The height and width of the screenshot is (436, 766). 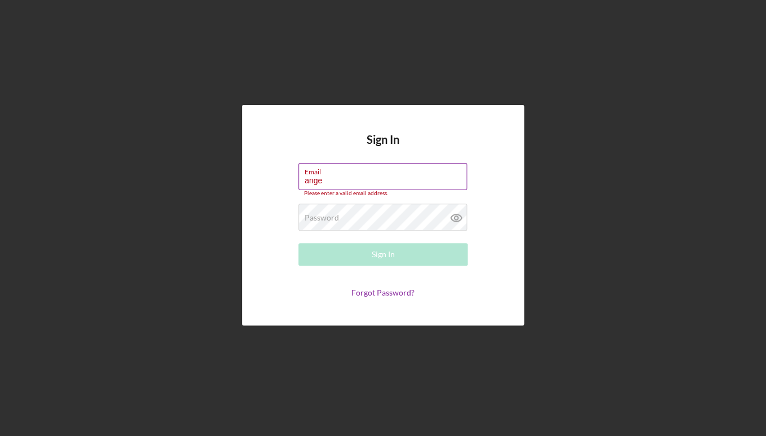 I want to click on button: Sign In, so click(x=383, y=254).